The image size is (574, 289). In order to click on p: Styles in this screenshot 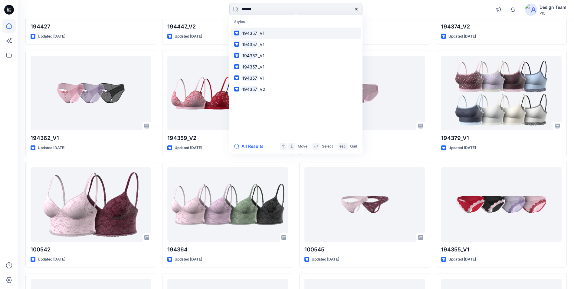, I will do `click(296, 22)`.